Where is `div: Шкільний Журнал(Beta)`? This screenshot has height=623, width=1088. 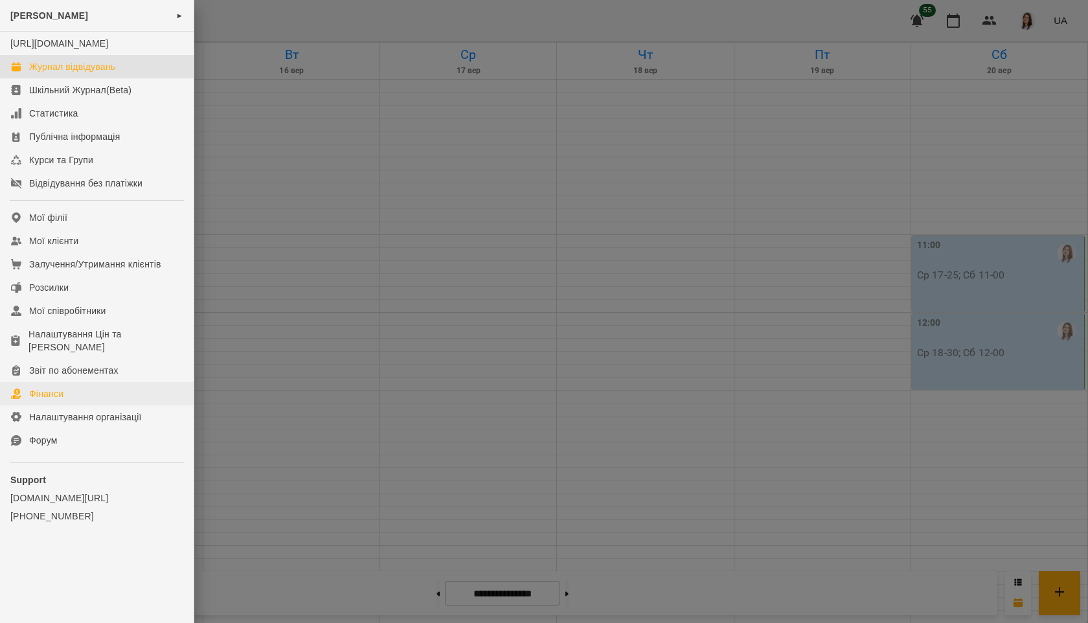 div: Шкільний Журнал(Beta) is located at coordinates (80, 90).